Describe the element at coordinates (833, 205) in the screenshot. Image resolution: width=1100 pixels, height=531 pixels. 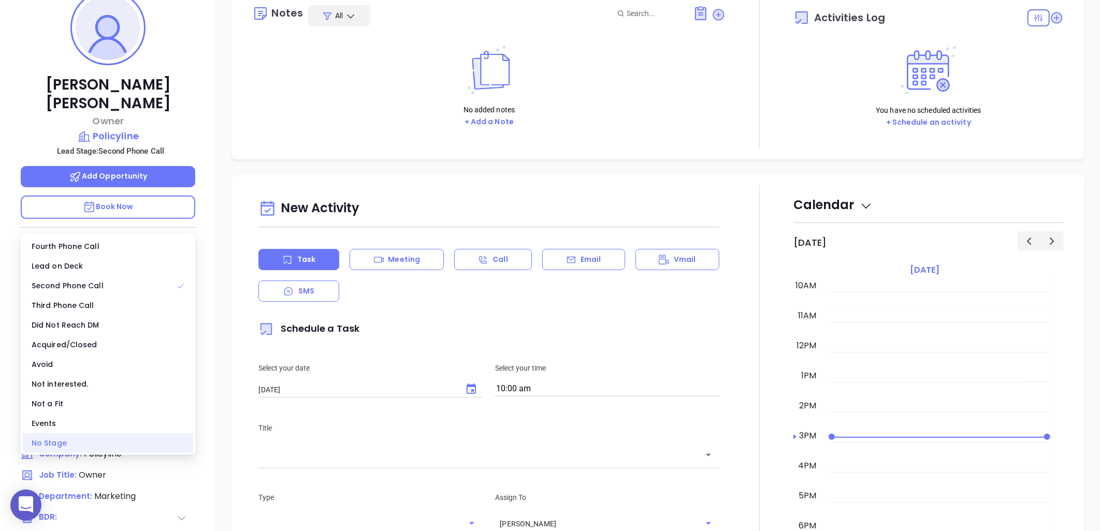
I see `span: Calendar` at that location.